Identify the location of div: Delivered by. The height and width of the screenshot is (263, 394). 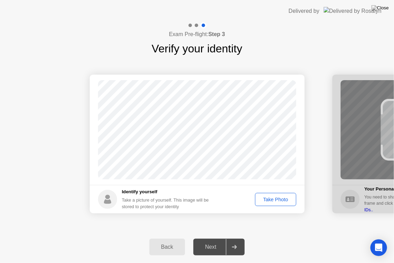
(304, 11).